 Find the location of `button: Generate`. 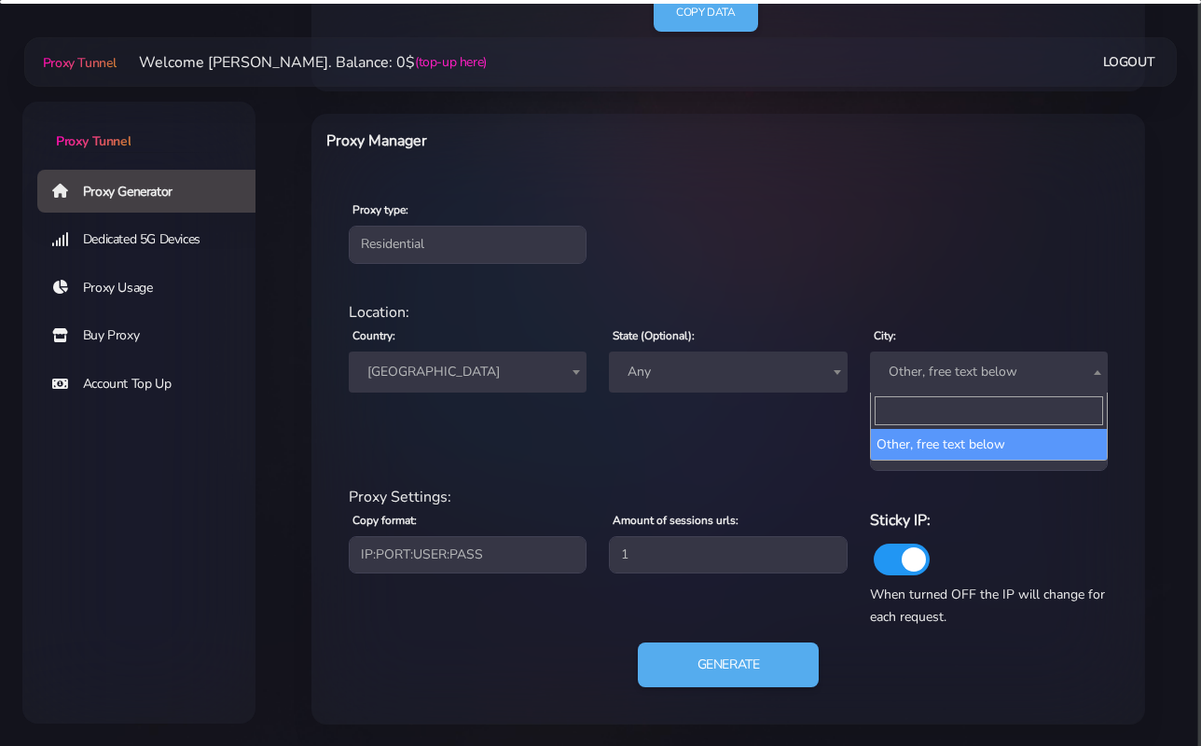

button: Generate is located at coordinates (728, 665).